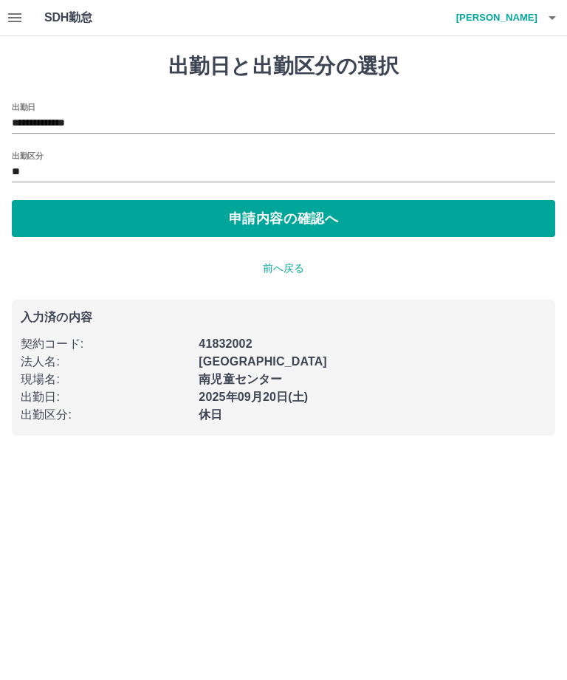 The height and width of the screenshot is (680, 567). I want to click on label: 出勤日, so click(24, 106).